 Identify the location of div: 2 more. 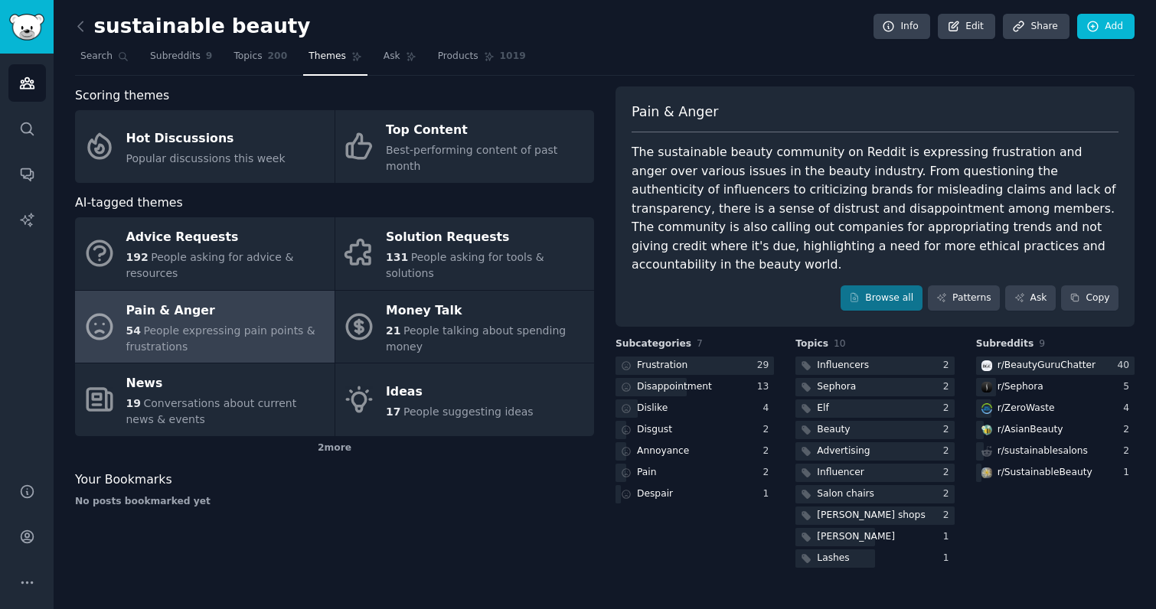
(334, 448).